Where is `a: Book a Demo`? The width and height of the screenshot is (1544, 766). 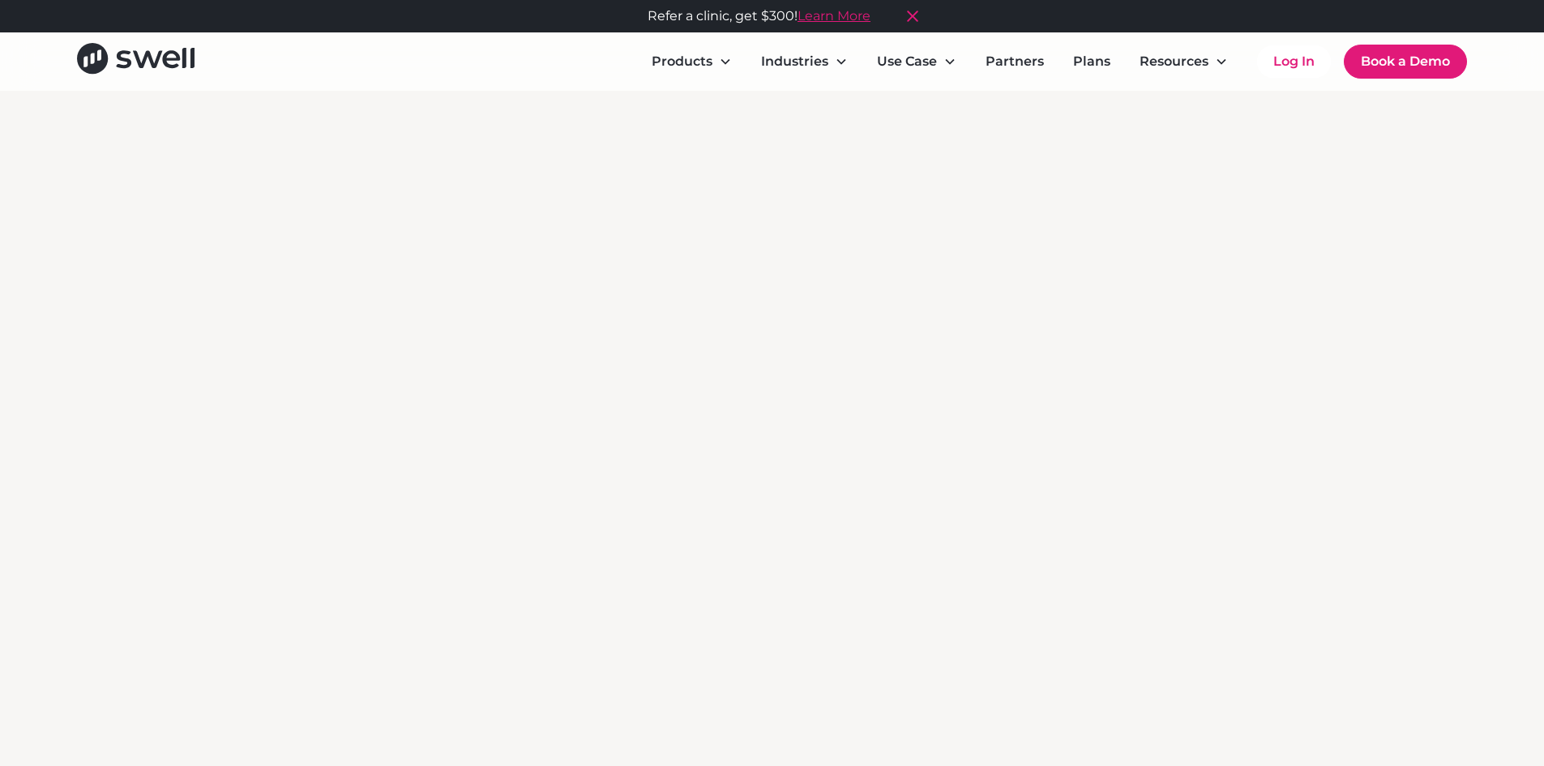
a: Book a Demo is located at coordinates (1406, 62).